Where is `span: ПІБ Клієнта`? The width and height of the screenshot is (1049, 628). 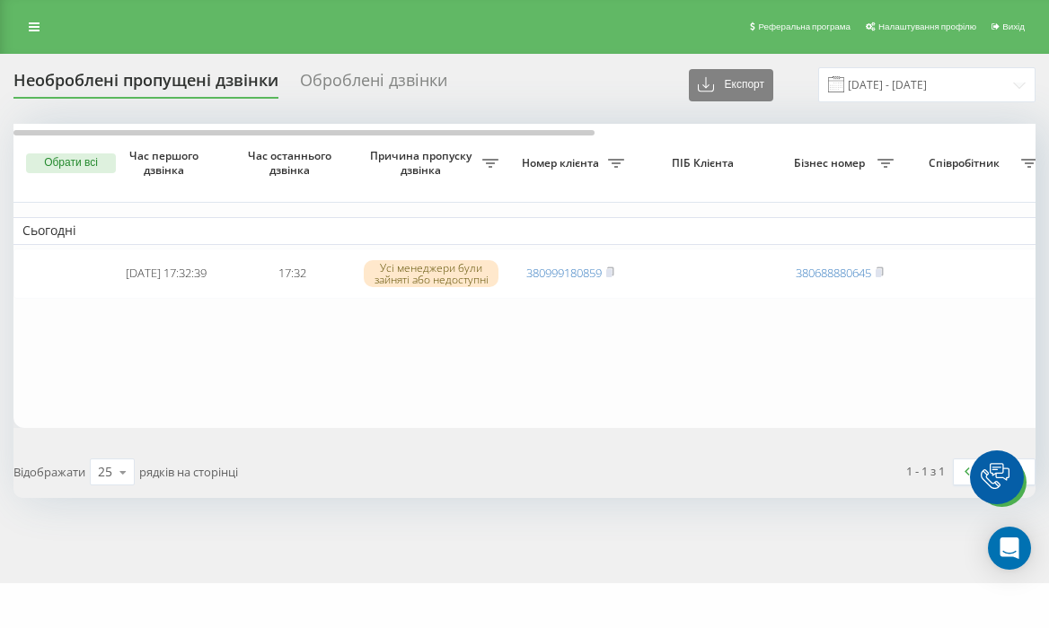
span: ПІБ Клієнта is located at coordinates (705, 163).